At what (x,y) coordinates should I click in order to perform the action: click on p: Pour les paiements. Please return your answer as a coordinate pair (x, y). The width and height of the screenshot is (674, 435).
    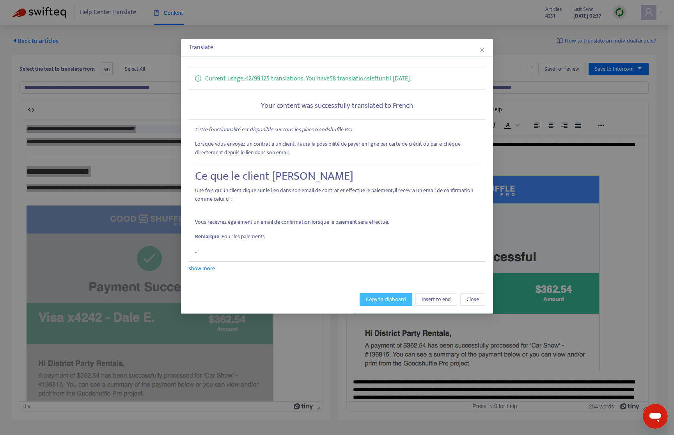
    Looking at the image, I should click on (337, 236).